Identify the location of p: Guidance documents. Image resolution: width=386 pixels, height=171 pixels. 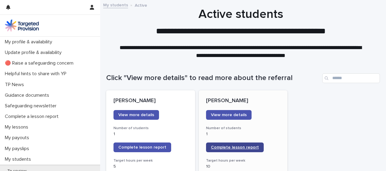
(28, 95).